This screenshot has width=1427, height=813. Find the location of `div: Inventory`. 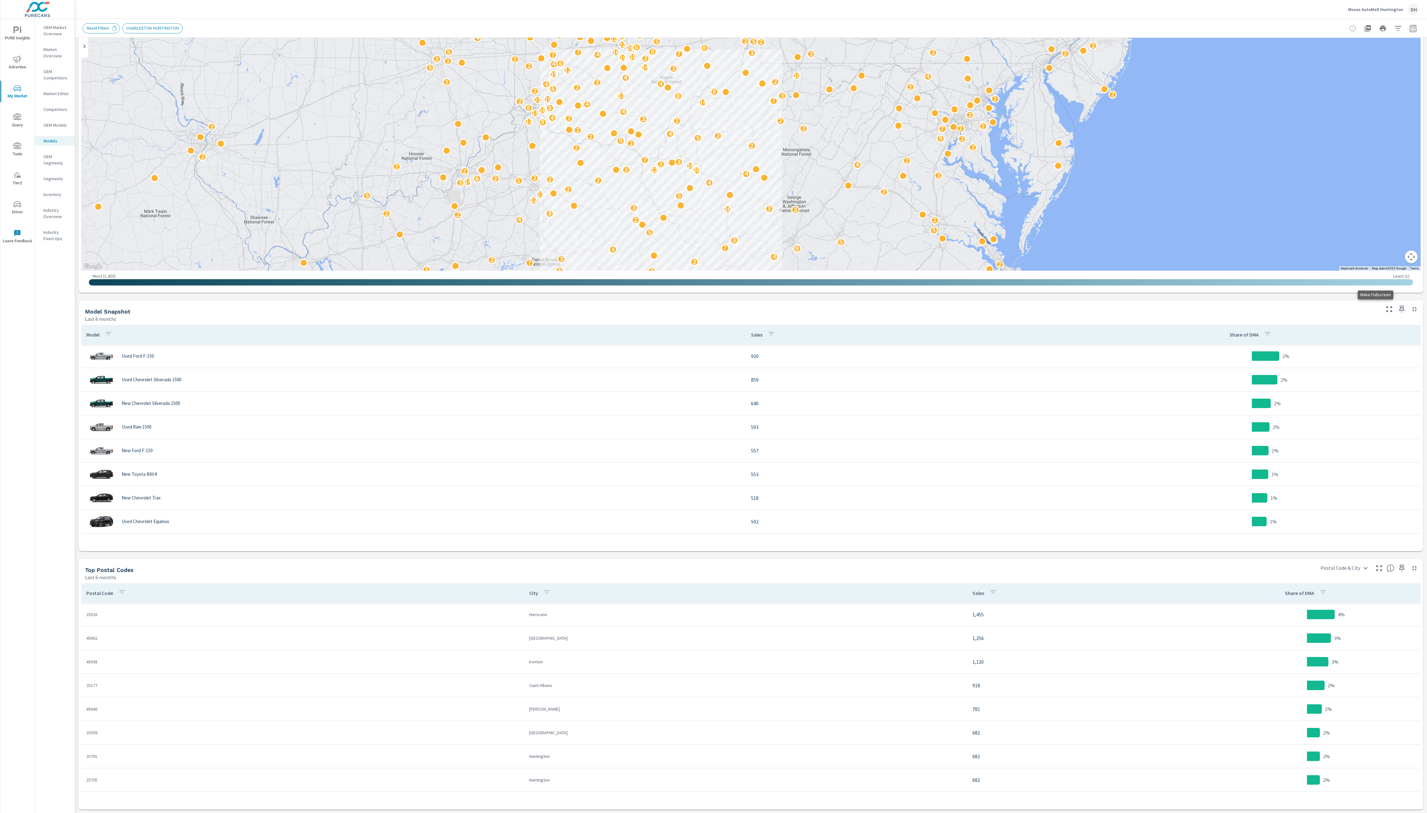

div: Inventory is located at coordinates (55, 194).